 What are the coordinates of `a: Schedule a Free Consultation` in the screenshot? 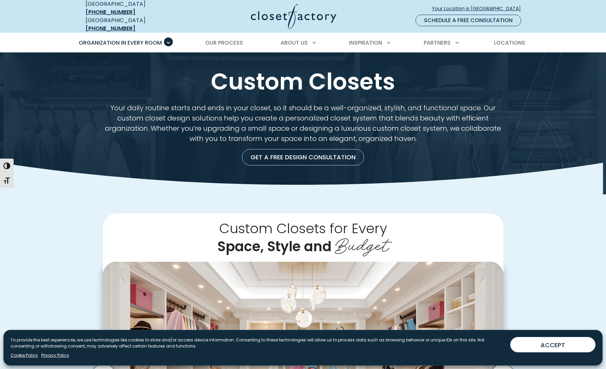 It's located at (468, 20).